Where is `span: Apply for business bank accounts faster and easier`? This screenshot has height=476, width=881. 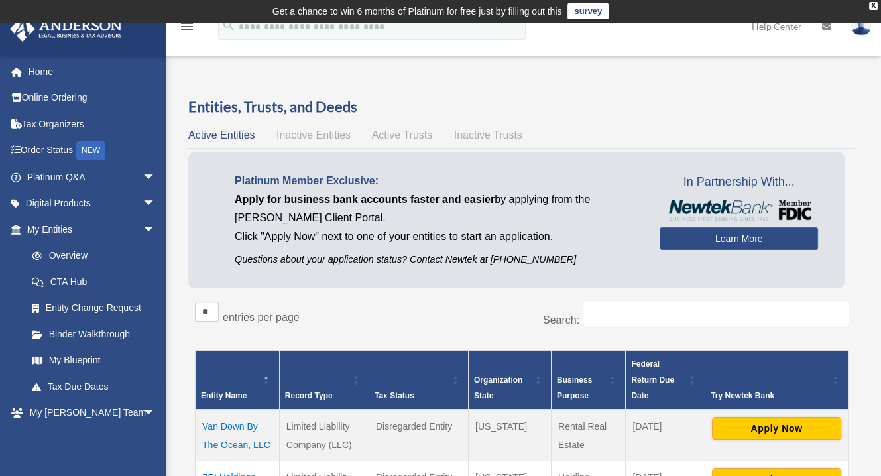 span: Apply for business bank accounts faster and easier is located at coordinates (365, 199).